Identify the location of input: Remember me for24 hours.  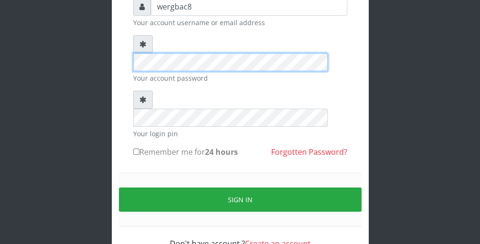
(136, 152).